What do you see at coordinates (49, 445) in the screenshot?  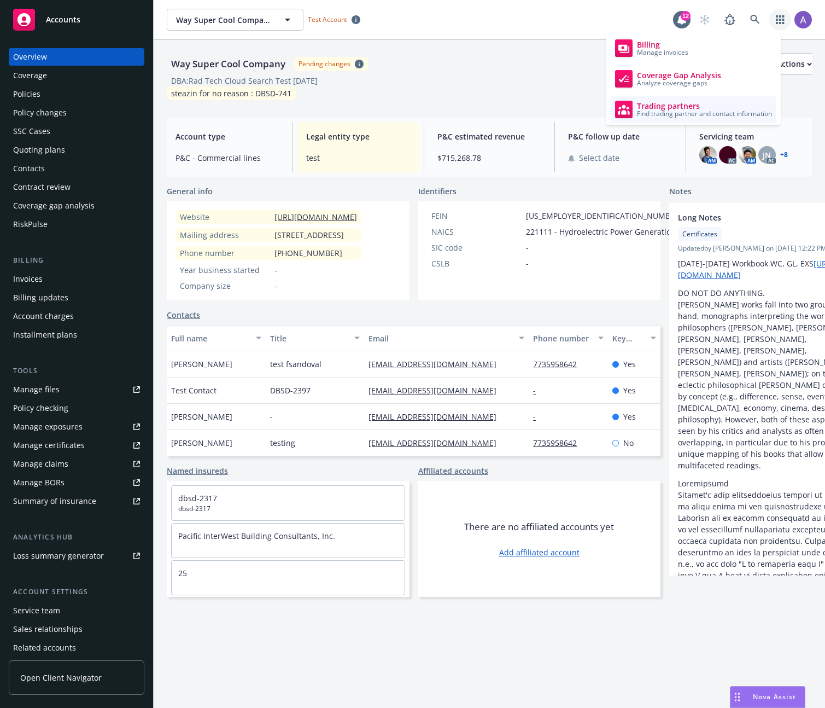 I see `div: Manage certificates` at bounding box center [49, 445].